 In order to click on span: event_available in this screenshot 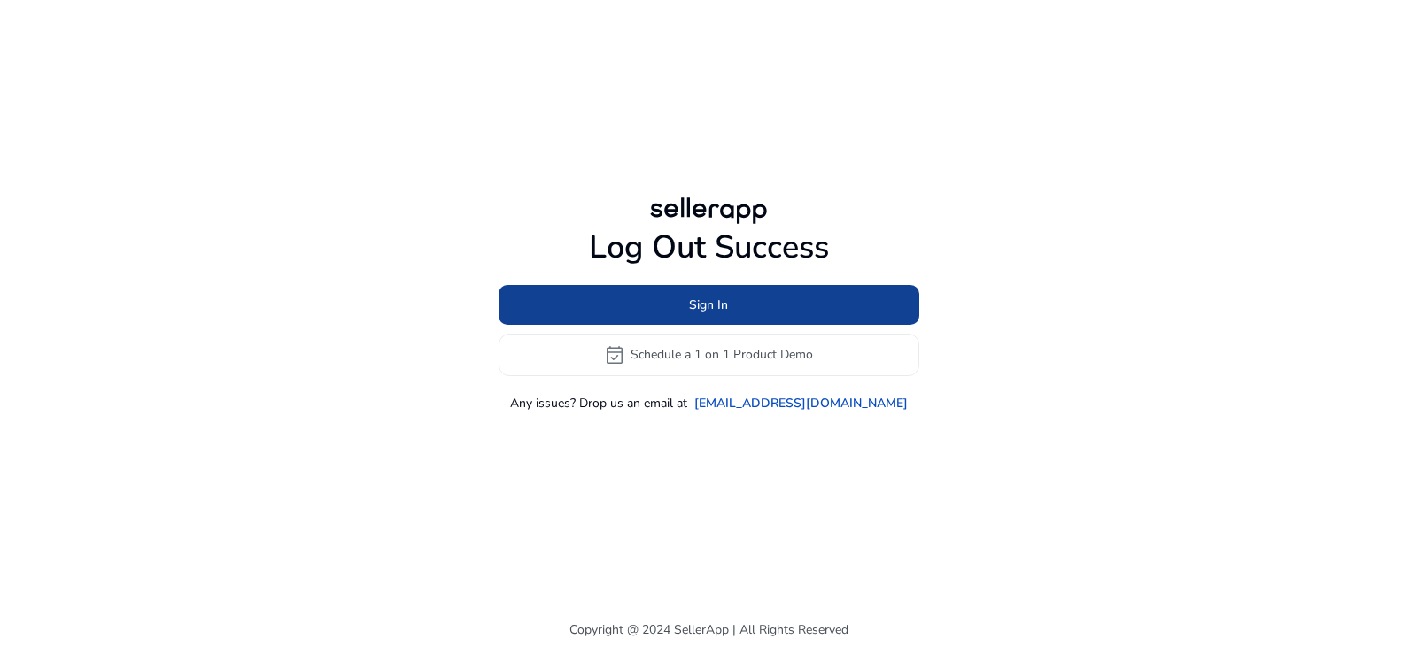, I will do `click(615, 355)`.